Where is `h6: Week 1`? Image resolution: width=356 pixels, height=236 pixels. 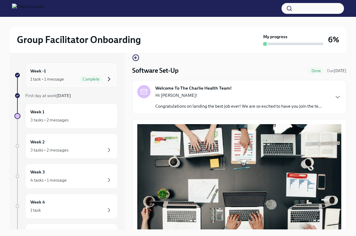
h6: Week 1 is located at coordinates (37, 112).